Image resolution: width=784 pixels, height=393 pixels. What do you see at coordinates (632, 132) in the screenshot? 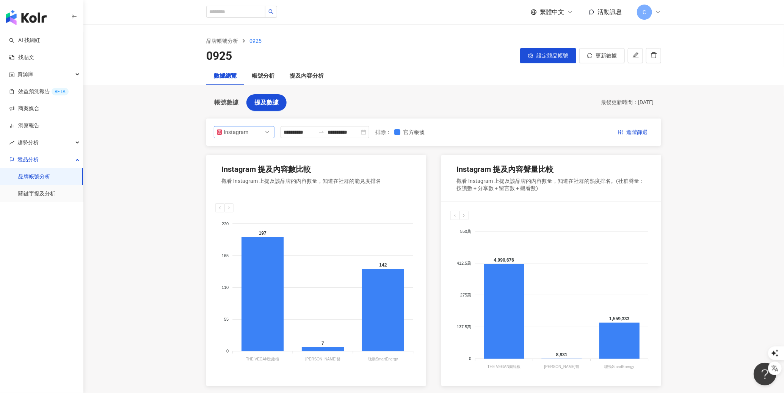
I see `button: 進階篩選` at bounding box center [632, 132].